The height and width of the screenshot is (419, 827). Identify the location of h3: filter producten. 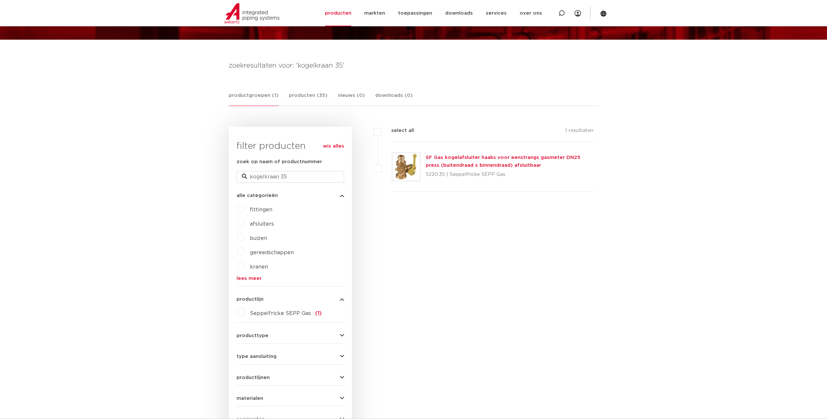
(290, 146).